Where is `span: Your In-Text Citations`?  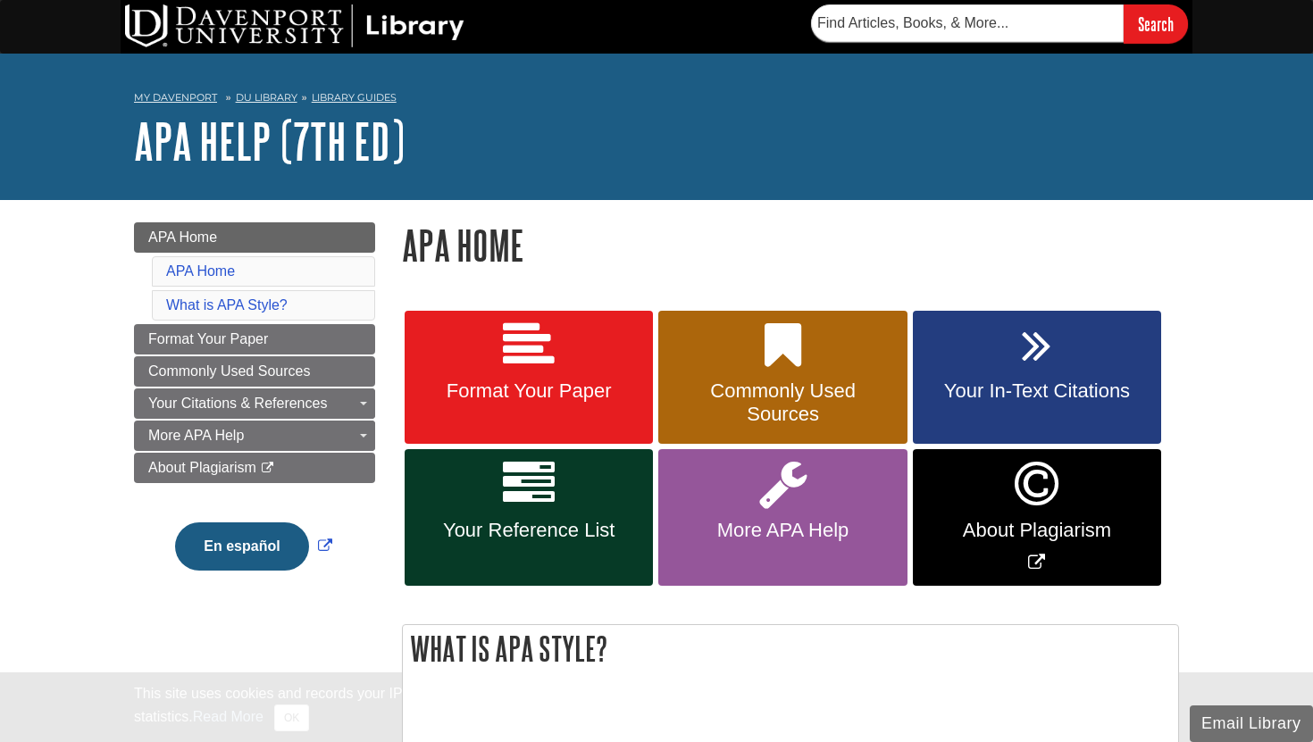 span: Your In-Text Citations is located at coordinates (1037, 391).